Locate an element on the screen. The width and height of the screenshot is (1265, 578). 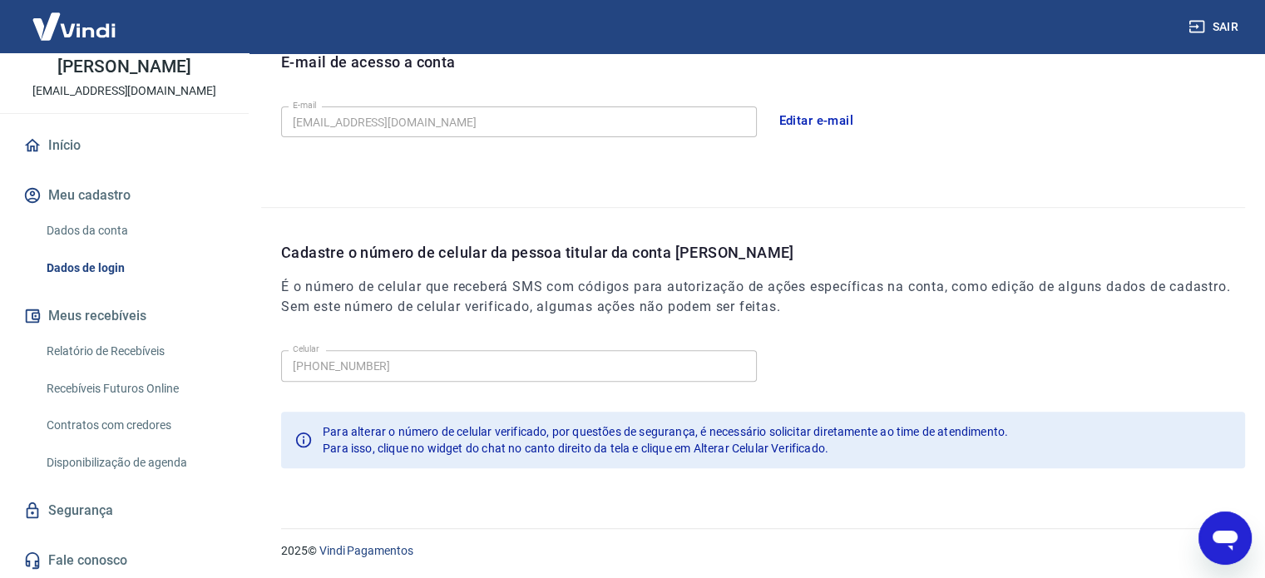
a: Recebíveis Futuros Online is located at coordinates (134, 388).